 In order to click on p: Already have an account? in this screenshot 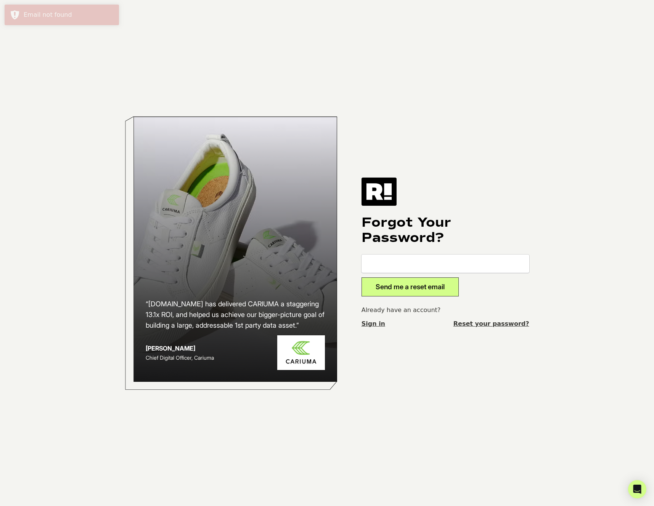, I will do `click(445, 310)`.